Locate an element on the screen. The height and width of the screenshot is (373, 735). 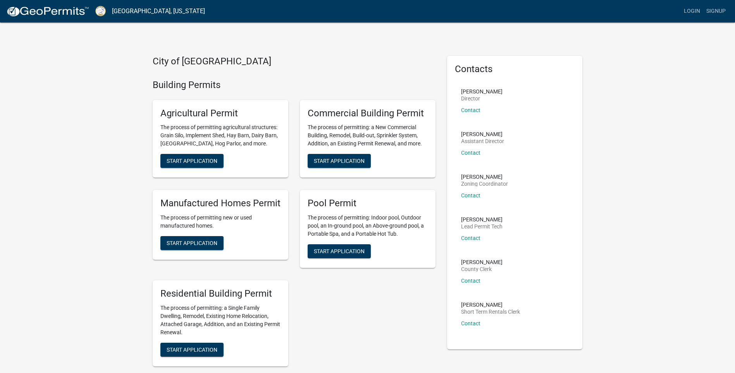
p: Director is located at coordinates (482, 98).